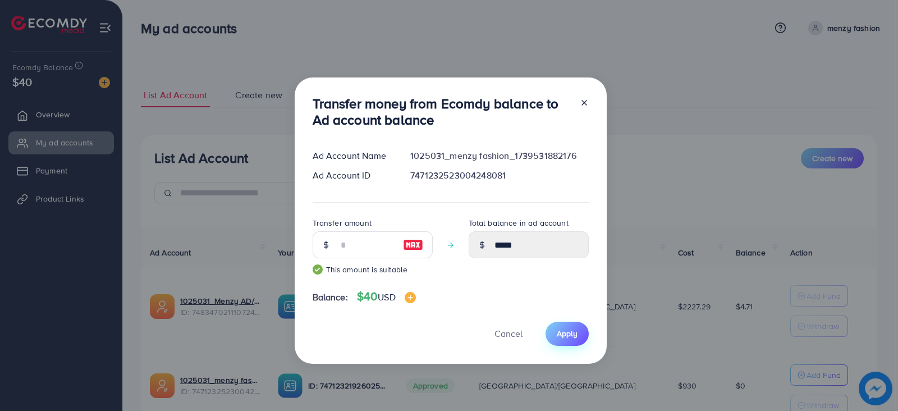 The image size is (898, 411). Describe the element at coordinates (499, 155) in the screenshot. I see `div: 1025031_menzy fashion_1739531882176` at that location.